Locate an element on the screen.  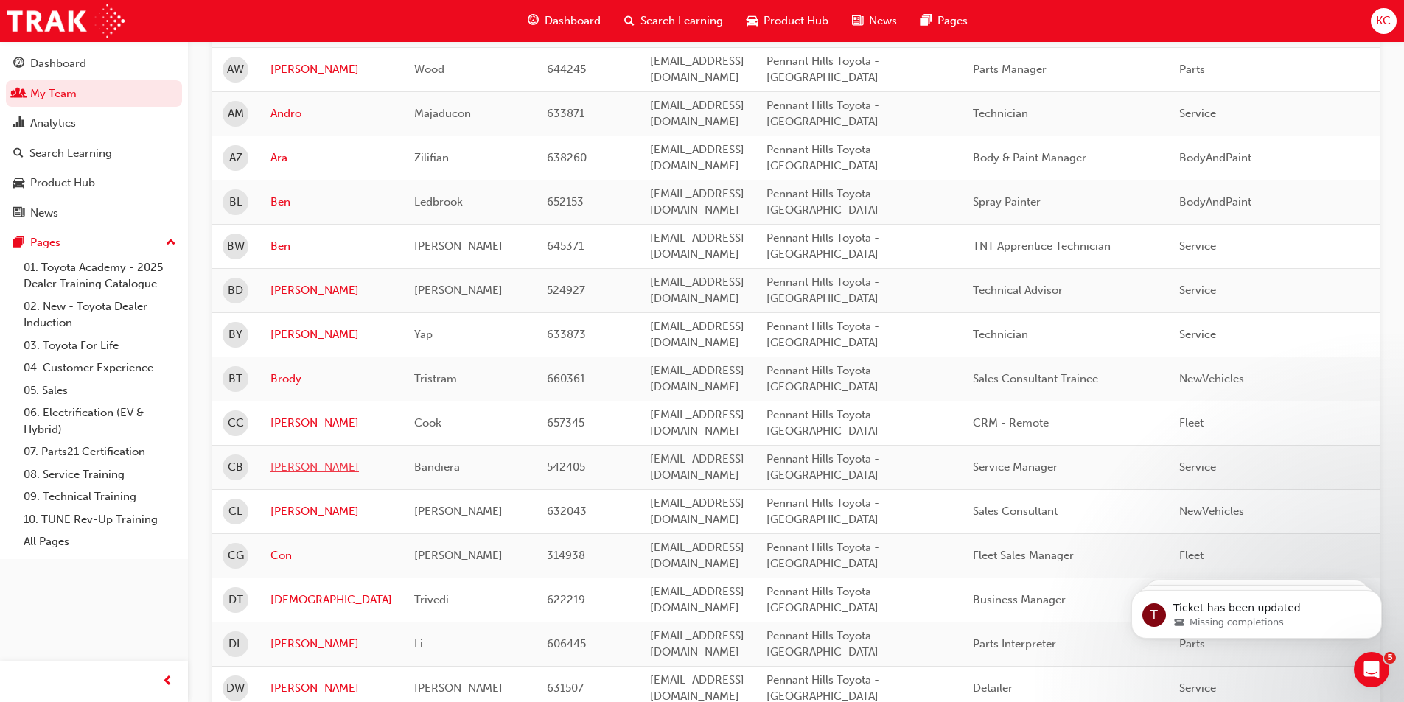
span: AM is located at coordinates (236, 113).